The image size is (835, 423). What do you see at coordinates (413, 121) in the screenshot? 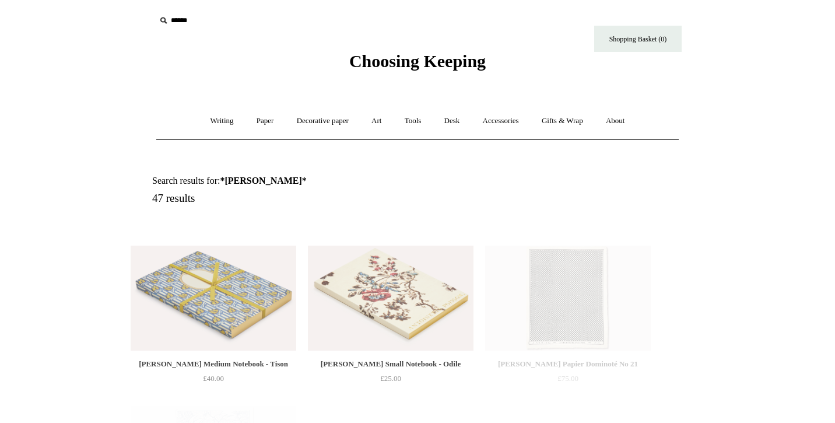
I see `a: Tools` at bounding box center [413, 121].